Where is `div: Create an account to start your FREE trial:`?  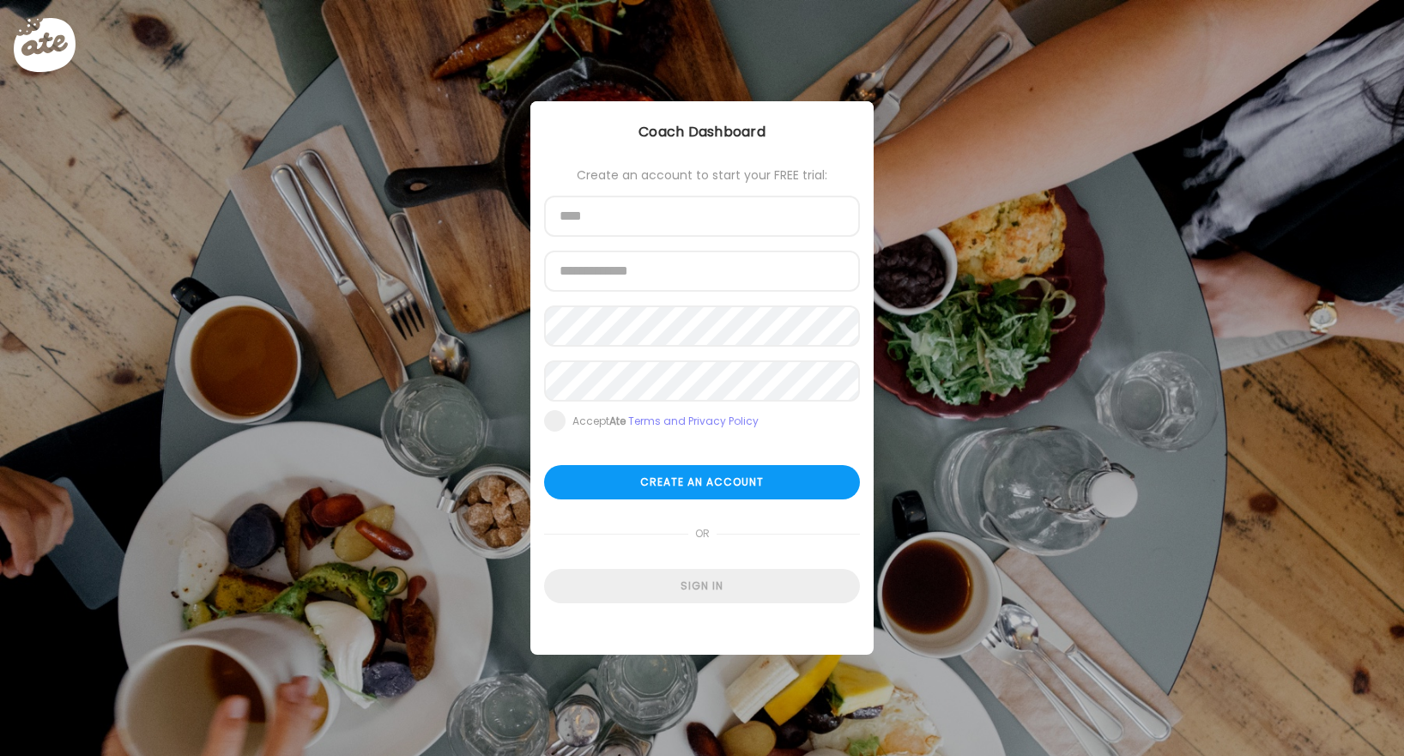
div: Create an account to start your FREE trial: is located at coordinates (702, 175).